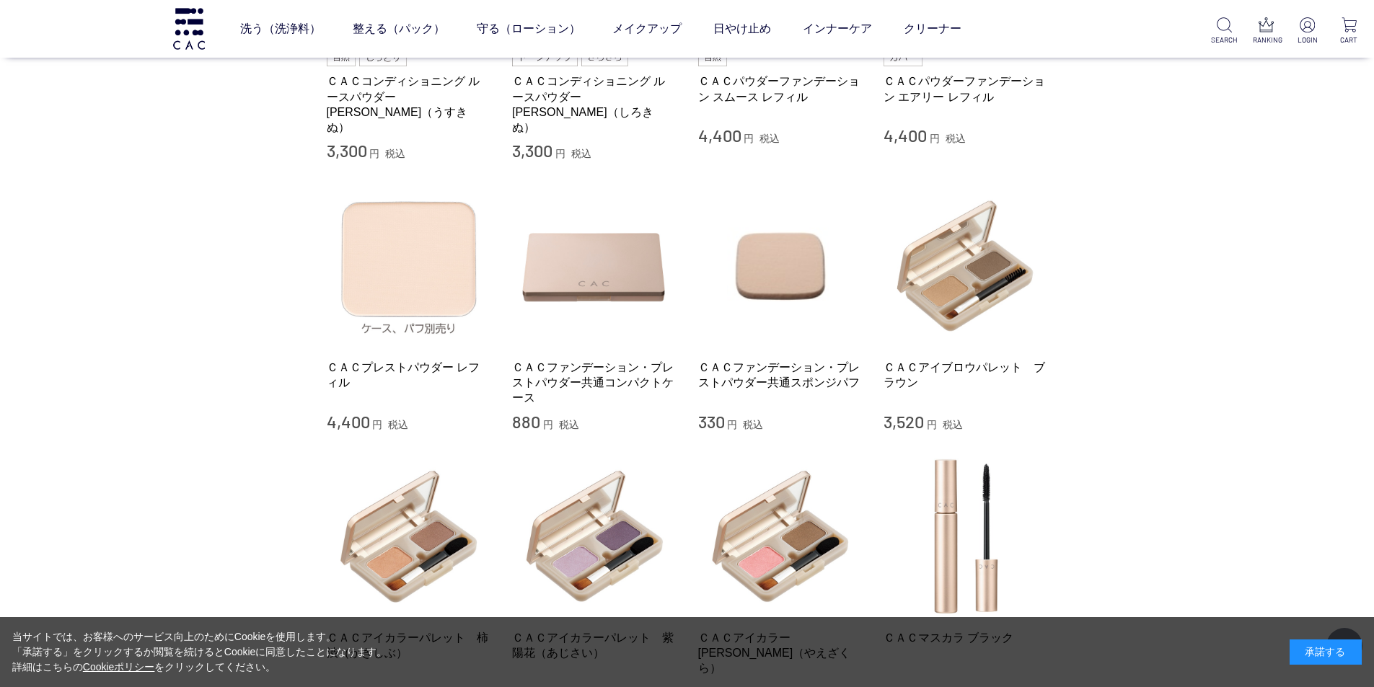 Image resolution: width=1374 pixels, height=687 pixels. I want to click on p: LOGIN, so click(1307, 40).